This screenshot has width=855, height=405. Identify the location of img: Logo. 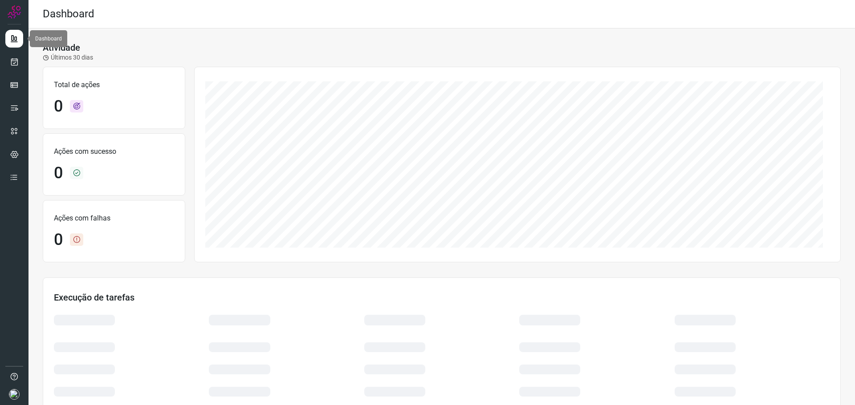
(14, 12).